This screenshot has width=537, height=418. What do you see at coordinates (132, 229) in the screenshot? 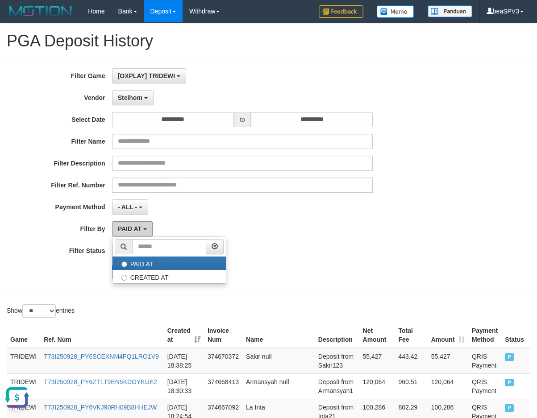
I see `button: PAID AT` at bounding box center [132, 229].